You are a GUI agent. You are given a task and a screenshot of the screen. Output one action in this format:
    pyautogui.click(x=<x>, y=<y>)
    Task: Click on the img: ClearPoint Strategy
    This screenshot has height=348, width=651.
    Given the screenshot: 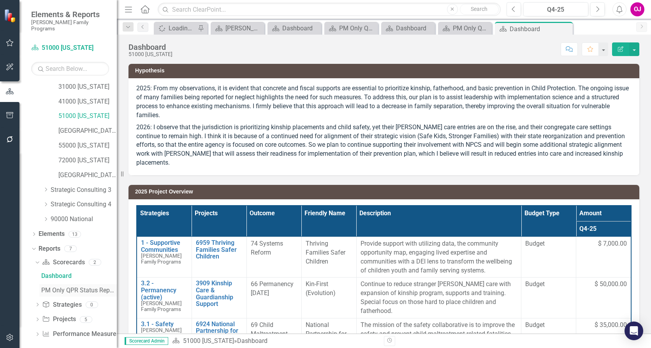 What is the action you would take?
    pyautogui.click(x=11, y=16)
    